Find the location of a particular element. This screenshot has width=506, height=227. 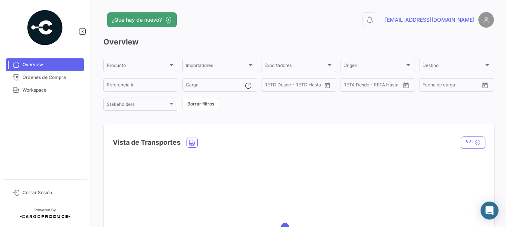

button: Borrar filtros is located at coordinates (201, 104).